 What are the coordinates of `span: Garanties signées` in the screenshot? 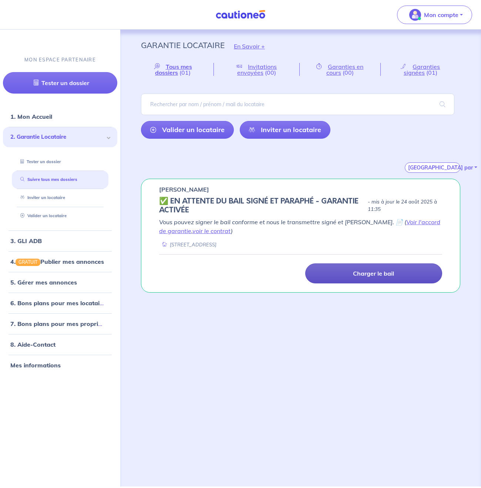 It's located at (422, 70).